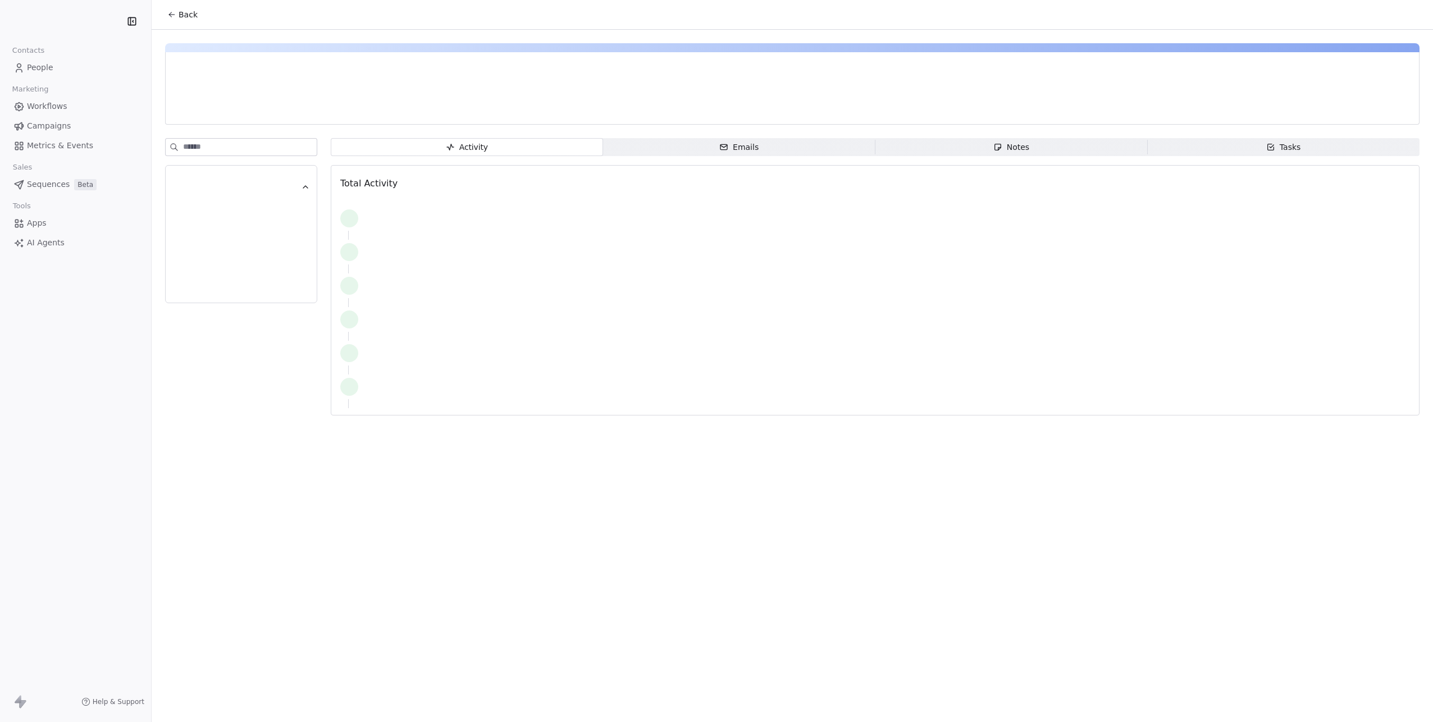 Image resolution: width=1433 pixels, height=722 pixels. Describe the element at coordinates (75, 243) in the screenshot. I see `a: AI Agents` at that location.